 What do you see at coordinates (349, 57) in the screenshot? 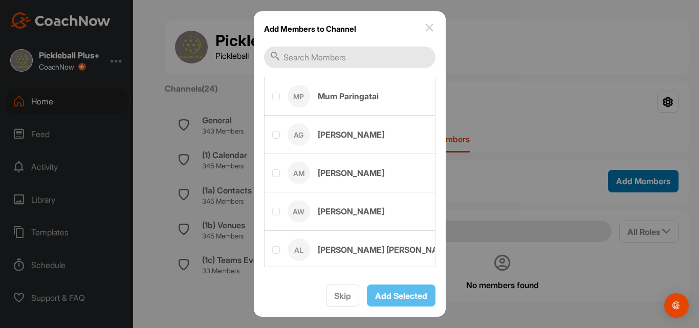
I see `input: Search Members` at bounding box center [349, 57].